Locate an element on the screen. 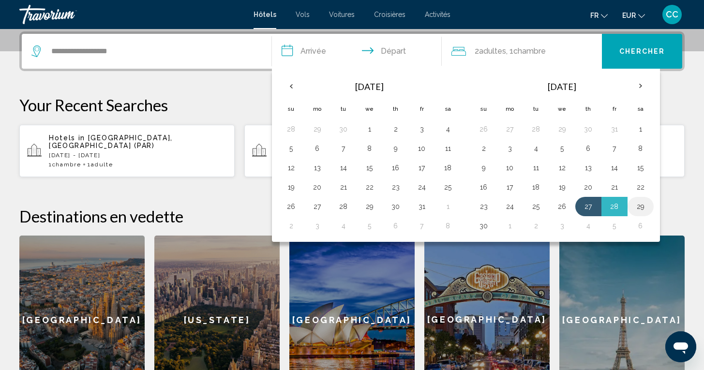 This screenshot has width=704, height=370. a: Vols is located at coordinates (302, 15).